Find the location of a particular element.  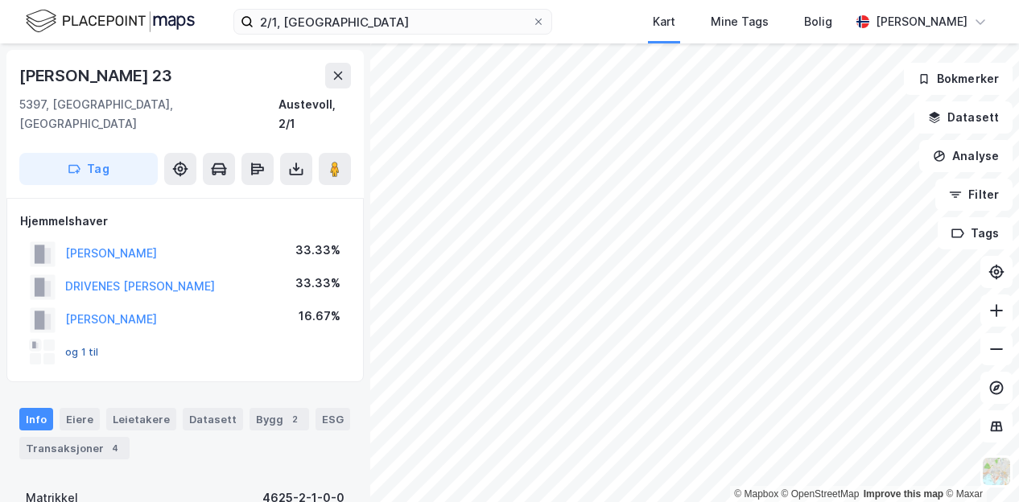

input: Søk på adresse, matrikkel, gårdeiere, leietakere eller personer is located at coordinates (393, 22).